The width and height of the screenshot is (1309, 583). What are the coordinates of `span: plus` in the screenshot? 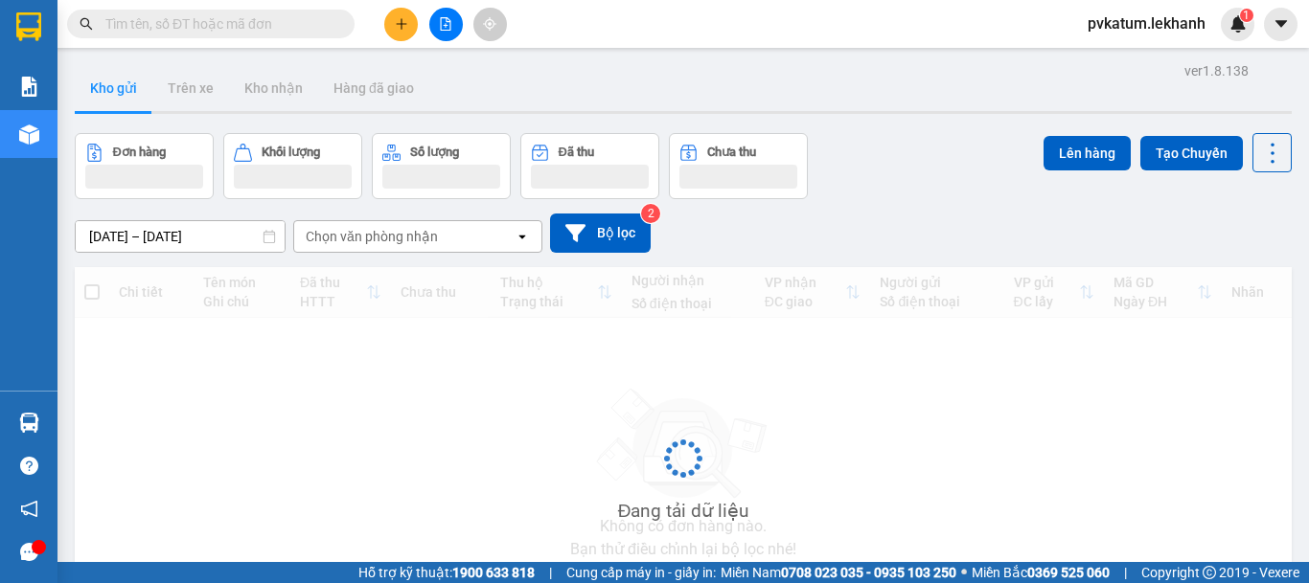 It's located at (401, 24).